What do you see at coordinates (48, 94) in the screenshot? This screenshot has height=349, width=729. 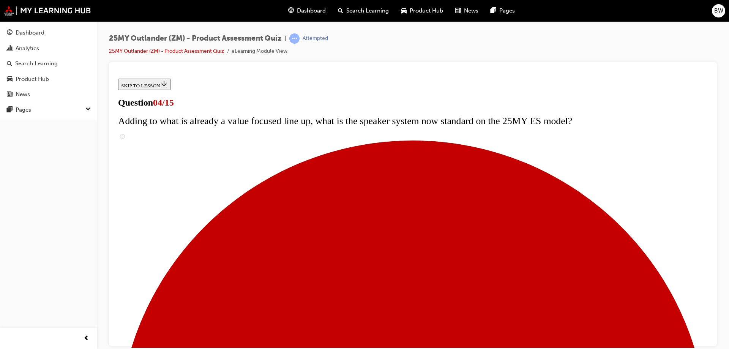 I see `a: News` at bounding box center [48, 94].